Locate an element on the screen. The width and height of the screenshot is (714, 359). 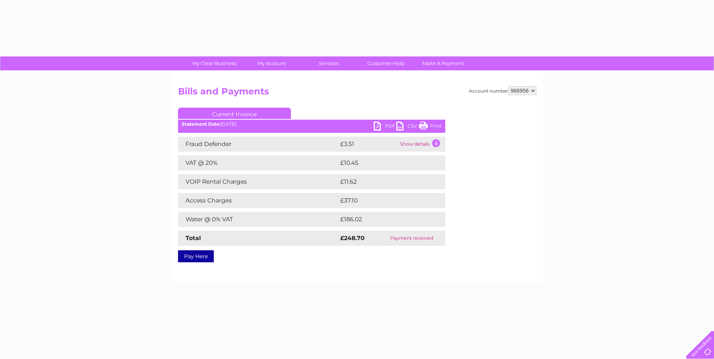
a: Pay Here is located at coordinates (196, 256).